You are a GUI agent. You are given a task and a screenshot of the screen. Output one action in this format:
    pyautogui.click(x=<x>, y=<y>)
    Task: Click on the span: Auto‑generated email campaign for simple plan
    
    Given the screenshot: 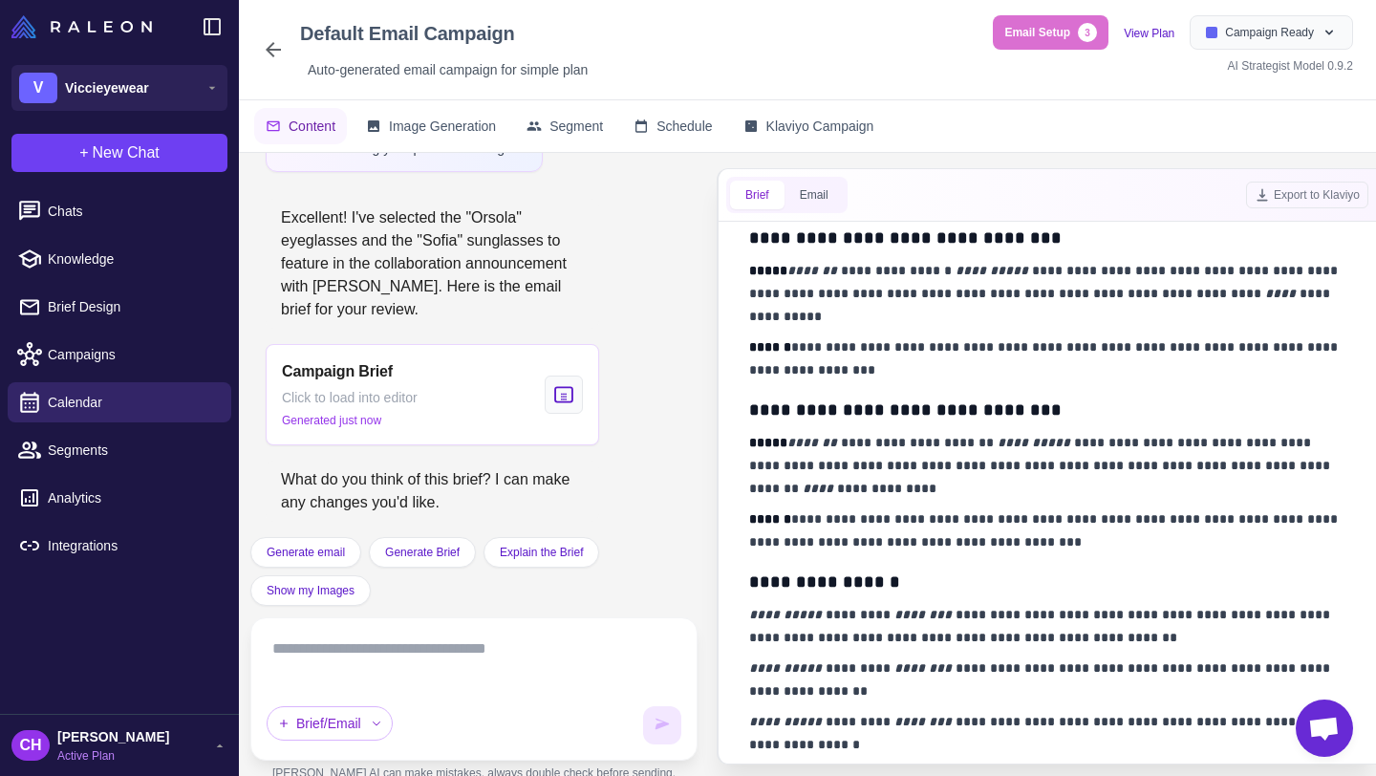 What is the action you would take?
    pyautogui.click(x=447, y=70)
    